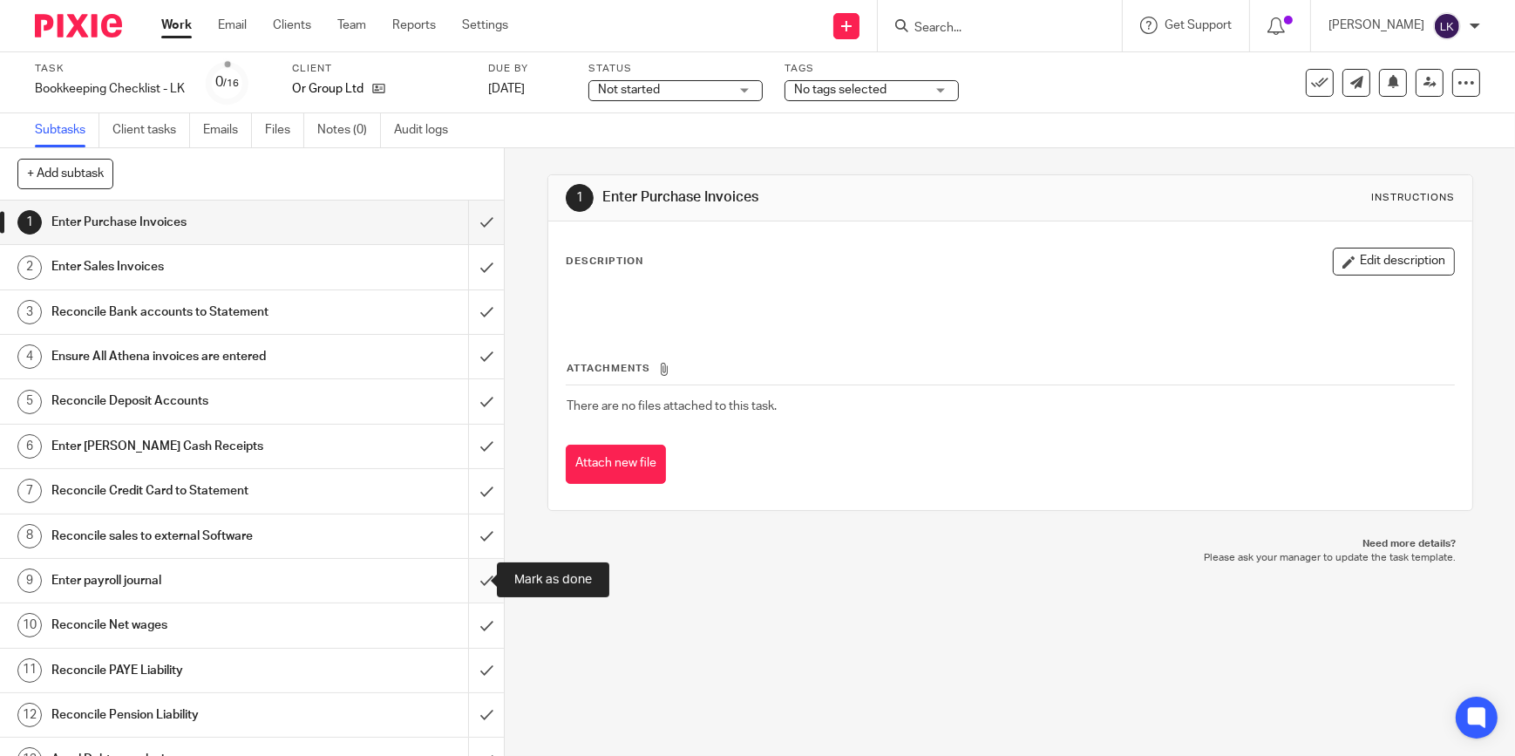 The height and width of the screenshot is (756, 1515). What do you see at coordinates (676, 69) in the screenshot?
I see `label: Status` at bounding box center [676, 69].